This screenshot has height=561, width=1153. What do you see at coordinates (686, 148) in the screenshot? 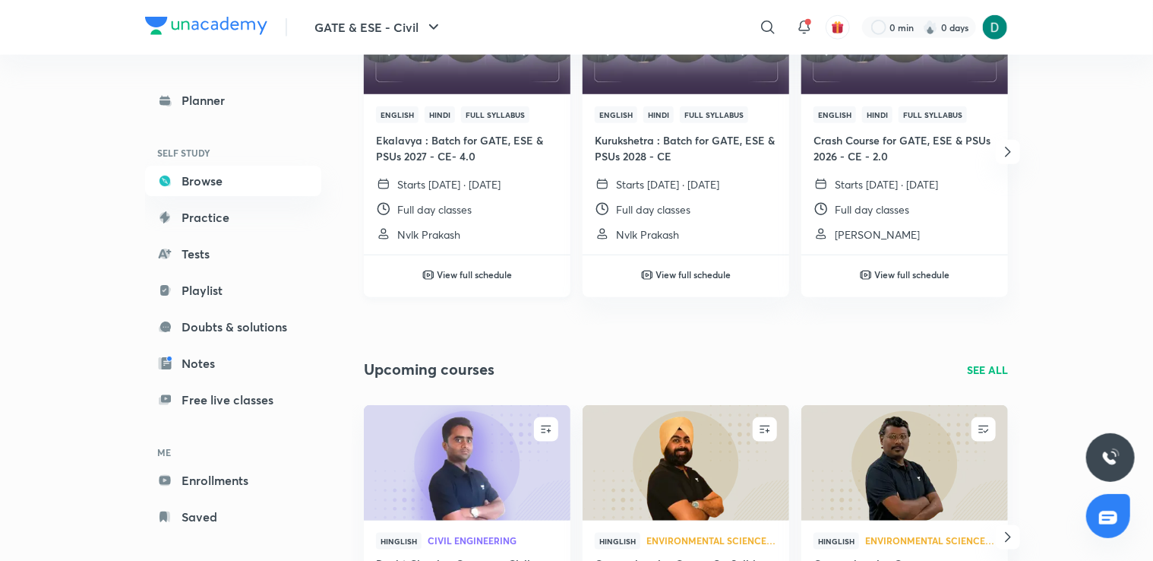
I see `h4: Kurukshetra : Batch for GATE, ESE & PSUs 2028 - CE` at bounding box center [686, 148].